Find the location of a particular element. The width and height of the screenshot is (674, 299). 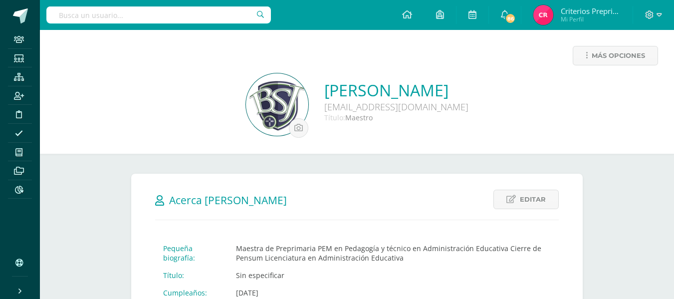

a: Más opciones is located at coordinates (616, 55).